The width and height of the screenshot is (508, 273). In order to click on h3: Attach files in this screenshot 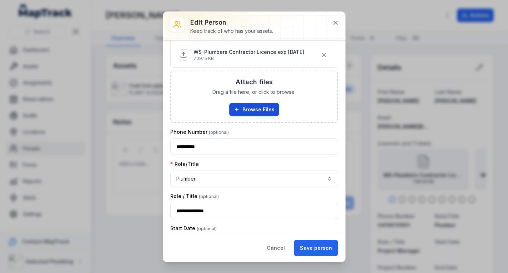, I will do `click(254, 82)`.